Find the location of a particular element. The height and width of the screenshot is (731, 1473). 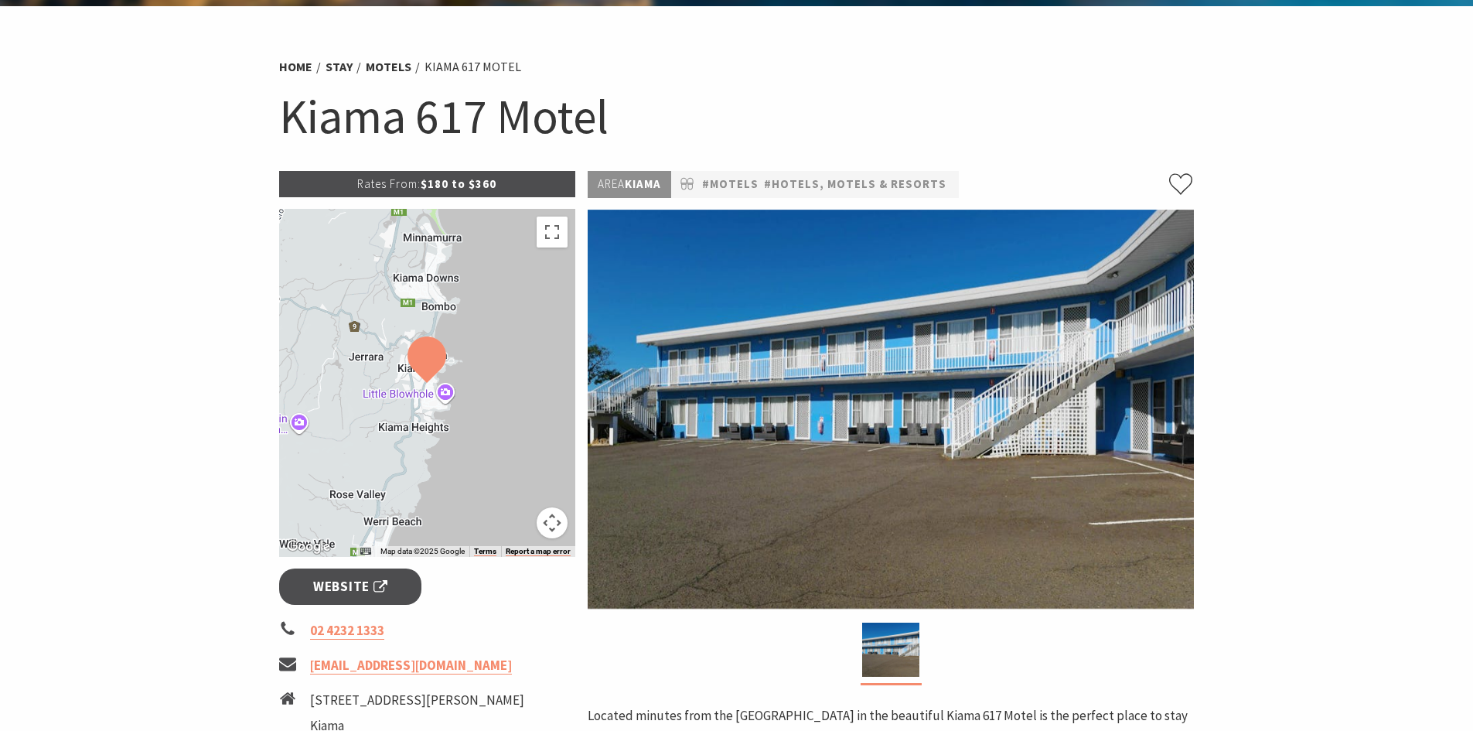

button: Keyboard shortcuts is located at coordinates (366, 551).